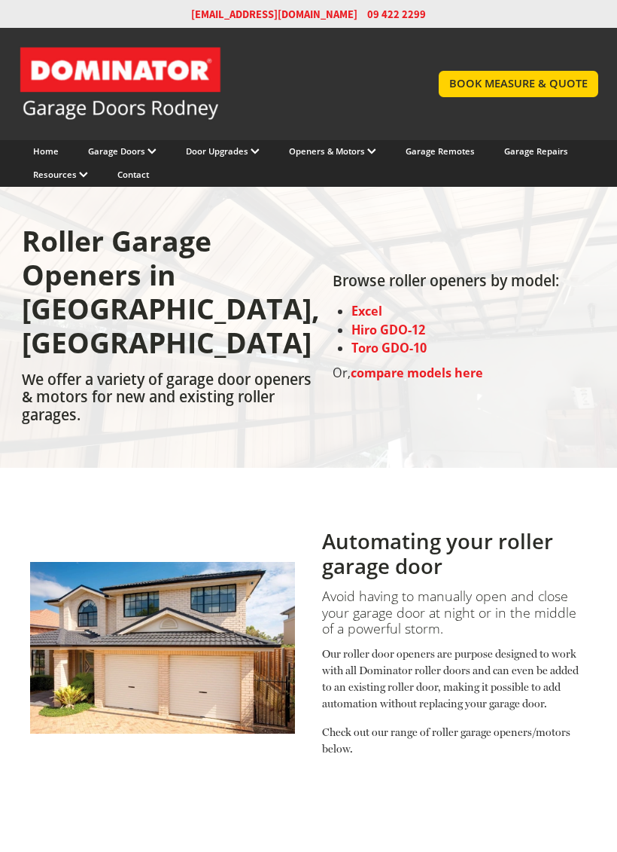 The height and width of the screenshot is (852, 617). Describe the element at coordinates (223, 151) in the screenshot. I see `a: Door Upgrades` at that location.